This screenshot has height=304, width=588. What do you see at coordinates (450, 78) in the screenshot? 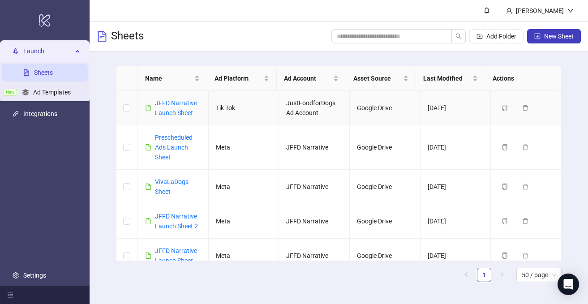
I see `th: Last Modified` at bounding box center [450, 78].